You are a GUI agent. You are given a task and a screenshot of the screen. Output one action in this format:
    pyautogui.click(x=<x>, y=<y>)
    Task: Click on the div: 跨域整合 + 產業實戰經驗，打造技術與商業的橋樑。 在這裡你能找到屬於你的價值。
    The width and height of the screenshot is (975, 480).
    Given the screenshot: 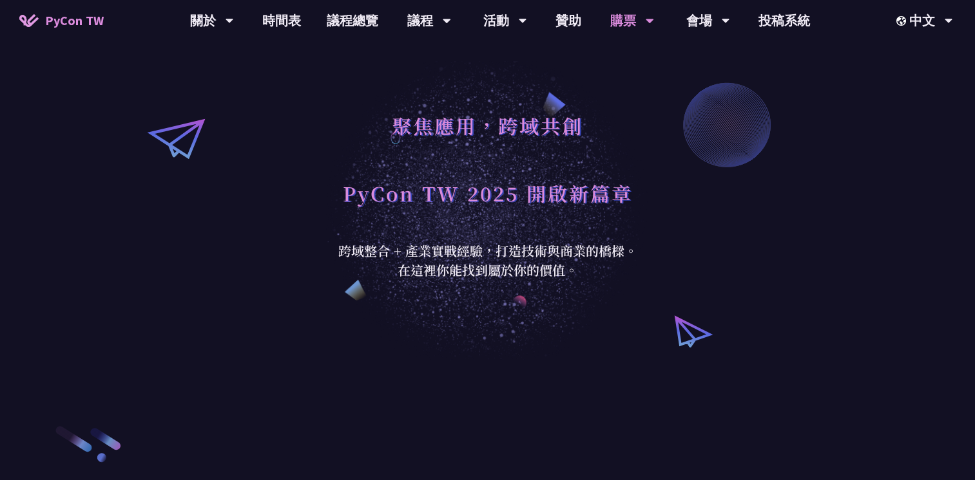 What is the action you would take?
    pyautogui.click(x=488, y=261)
    